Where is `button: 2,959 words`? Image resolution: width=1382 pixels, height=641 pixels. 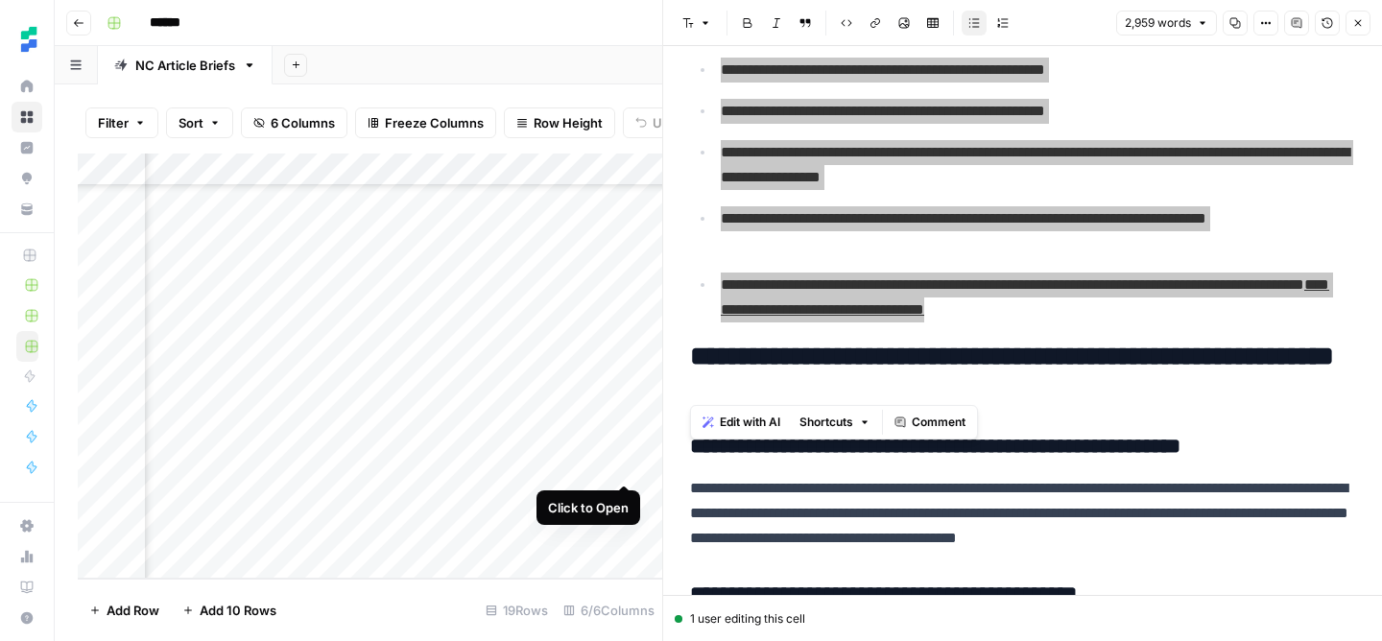
button: 2,959 words is located at coordinates (1166, 23).